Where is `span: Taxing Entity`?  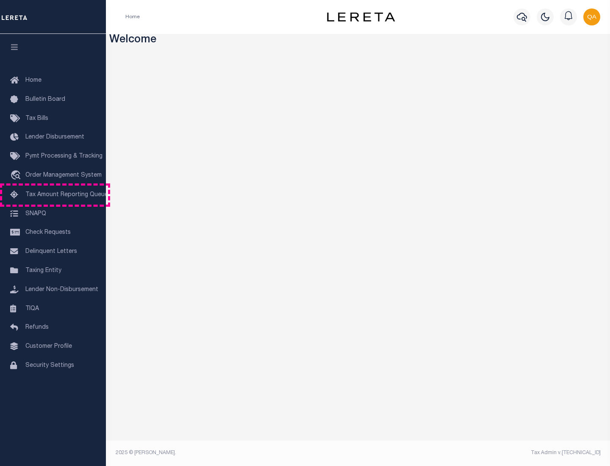
span: Taxing Entity is located at coordinates (43, 271).